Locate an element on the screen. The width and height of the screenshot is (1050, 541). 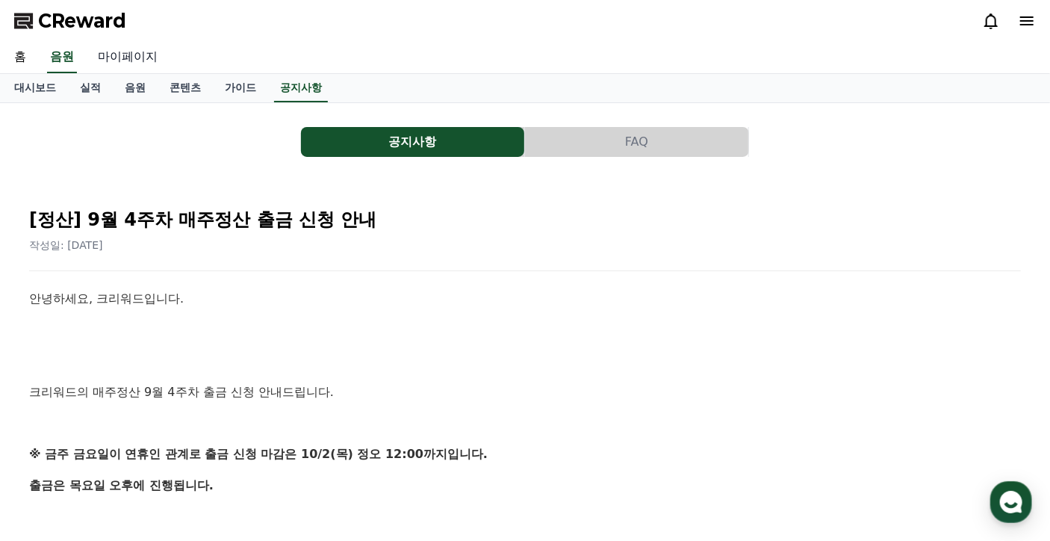
strong: 출금은 목요일 오후에 진행됩니다. is located at coordinates (121, 485).